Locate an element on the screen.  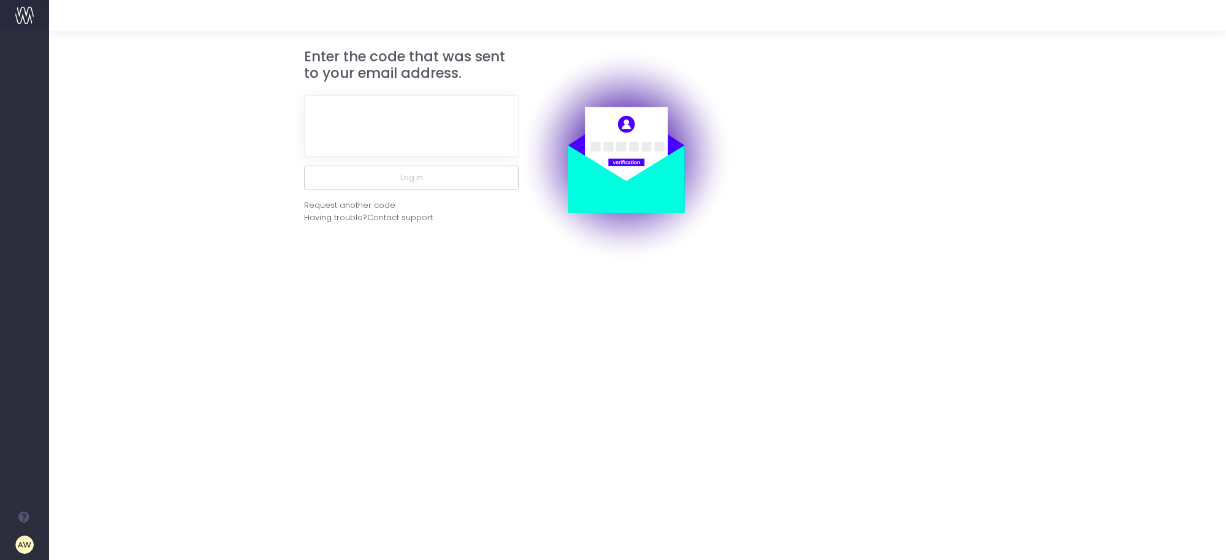
span: Contact support is located at coordinates (400, 218).